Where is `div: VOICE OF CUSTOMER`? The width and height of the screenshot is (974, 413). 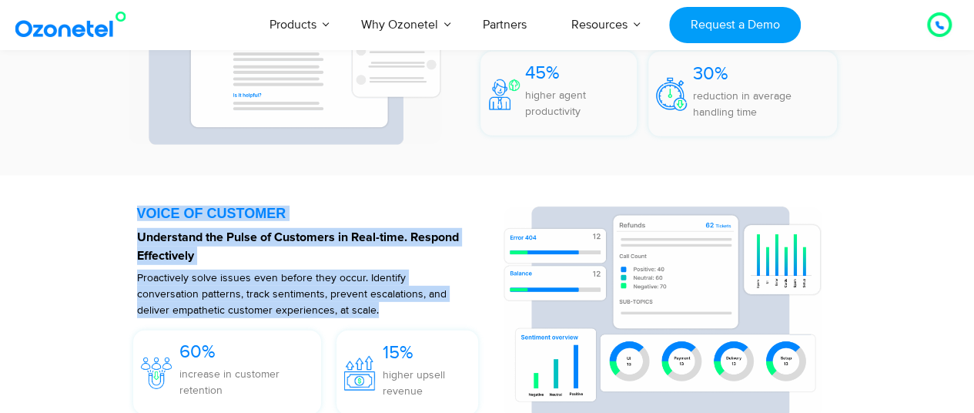 div: VOICE OF CUSTOMER is located at coordinates (312, 213).